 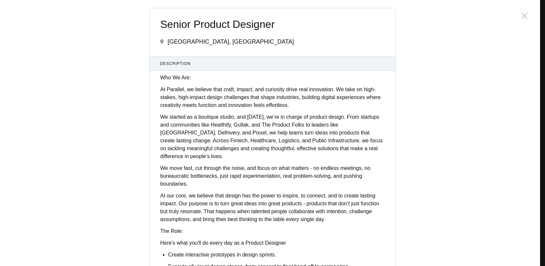 I want to click on p: Create interactive prototypes in design sprints., so click(x=276, y=255).